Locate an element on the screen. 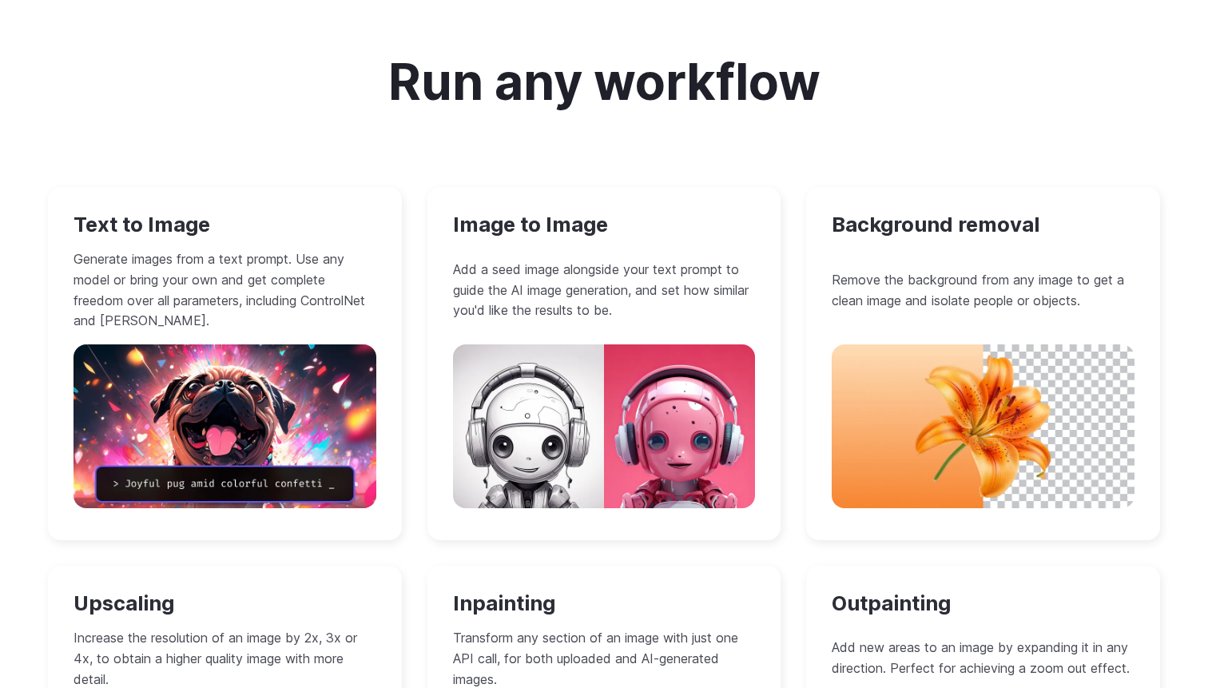  h2: Run any workflow is located at coordinates (604, 82).